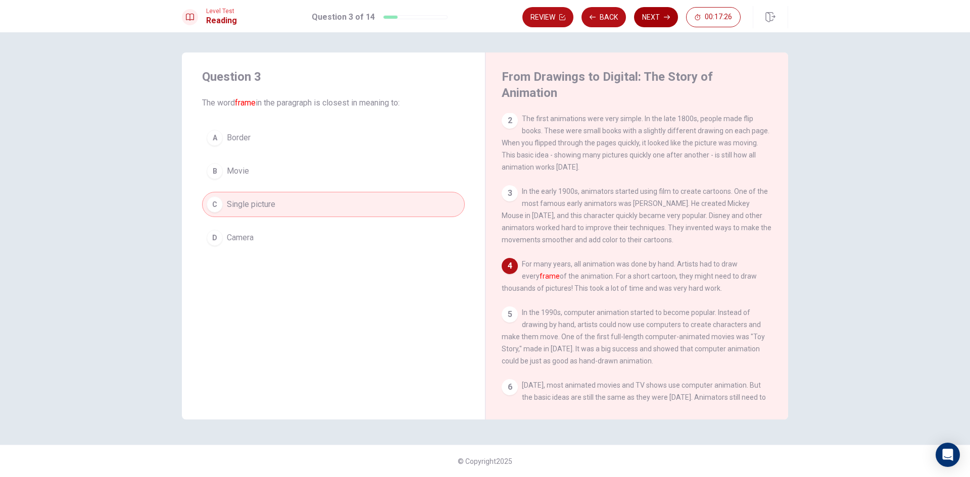 The width and height of the screenshot is (970, 477). What do you see at coordinates (636, 216) in the screenshot?
I see `span: In the early 1900s, animators started using film to create cartoons. One of the most famous early...` at bounding box center [636, 216].